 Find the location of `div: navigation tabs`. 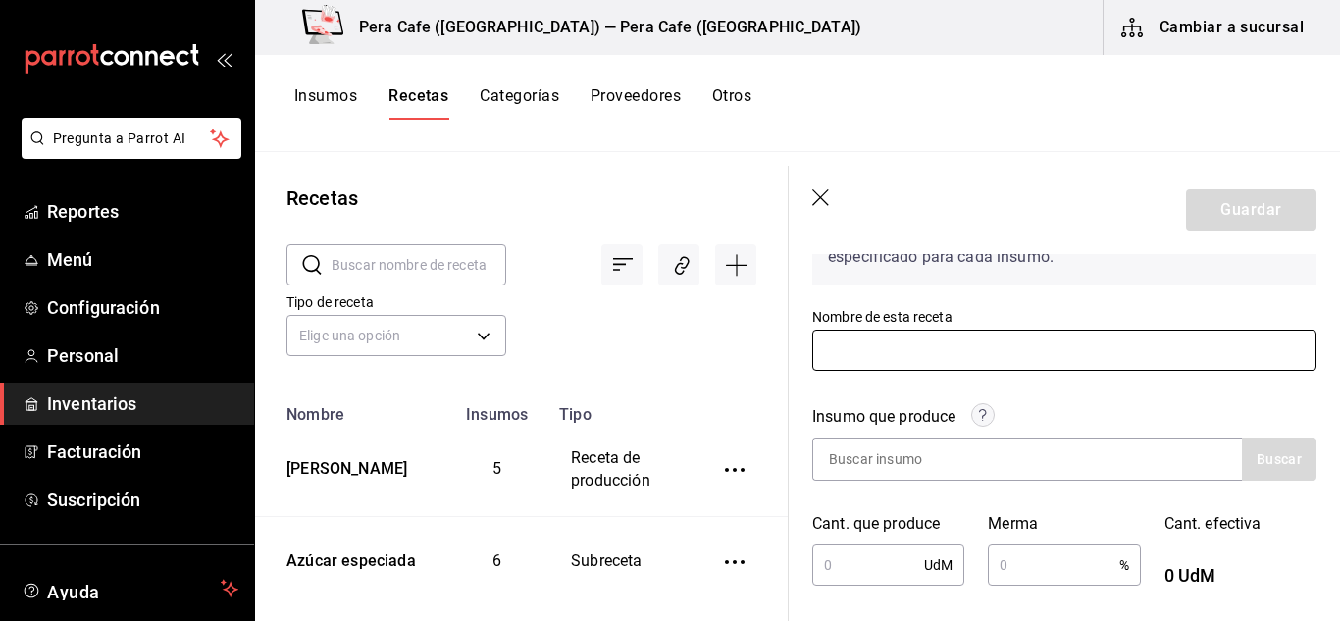

div: navigation tabs is located at coordinates (523, 103).